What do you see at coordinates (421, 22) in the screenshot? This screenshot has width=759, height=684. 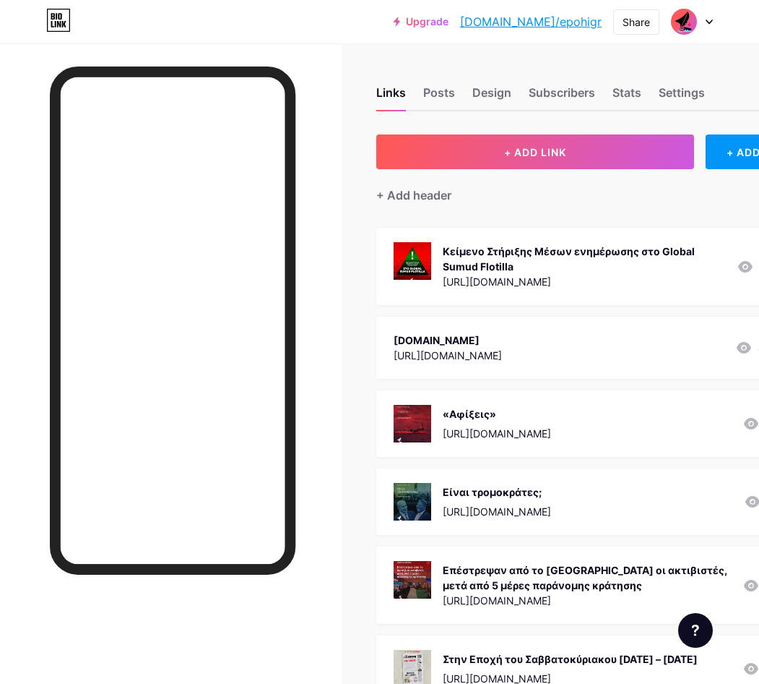 I see `a: Upgrade` at bounding box center [421, 22].